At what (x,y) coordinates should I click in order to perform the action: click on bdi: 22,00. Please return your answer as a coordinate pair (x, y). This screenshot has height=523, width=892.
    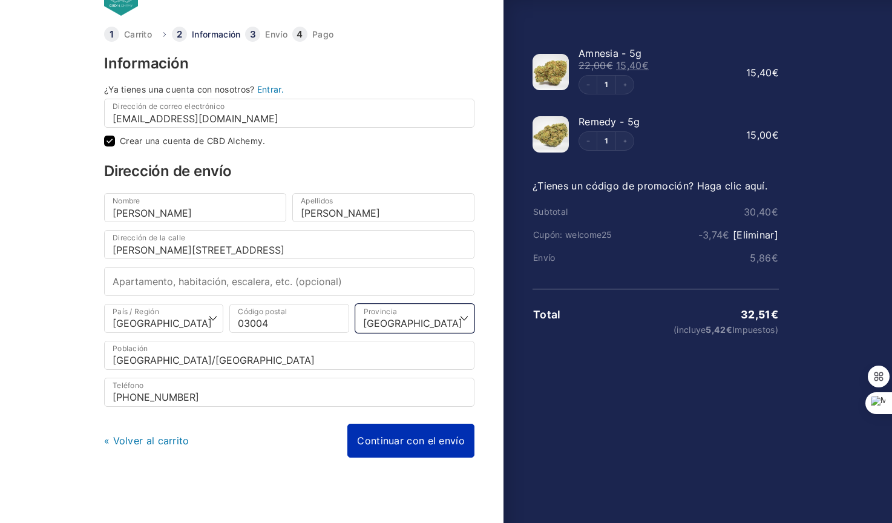
    Looking at the image, I should click on (596, 65).